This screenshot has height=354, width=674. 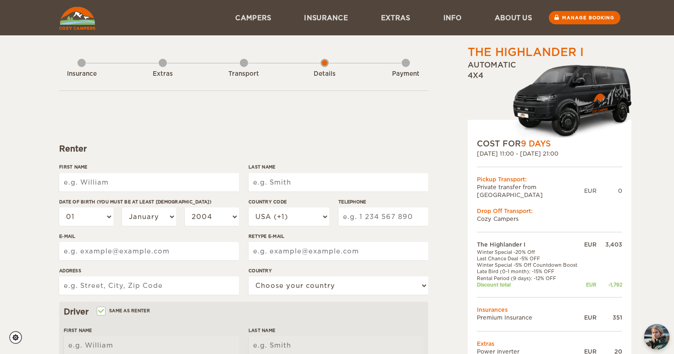 What do you see at coordinates (657, 336) in the screenshot?
I see `img: Freyja at Cozy Campers` at bounding box center [657, 336].